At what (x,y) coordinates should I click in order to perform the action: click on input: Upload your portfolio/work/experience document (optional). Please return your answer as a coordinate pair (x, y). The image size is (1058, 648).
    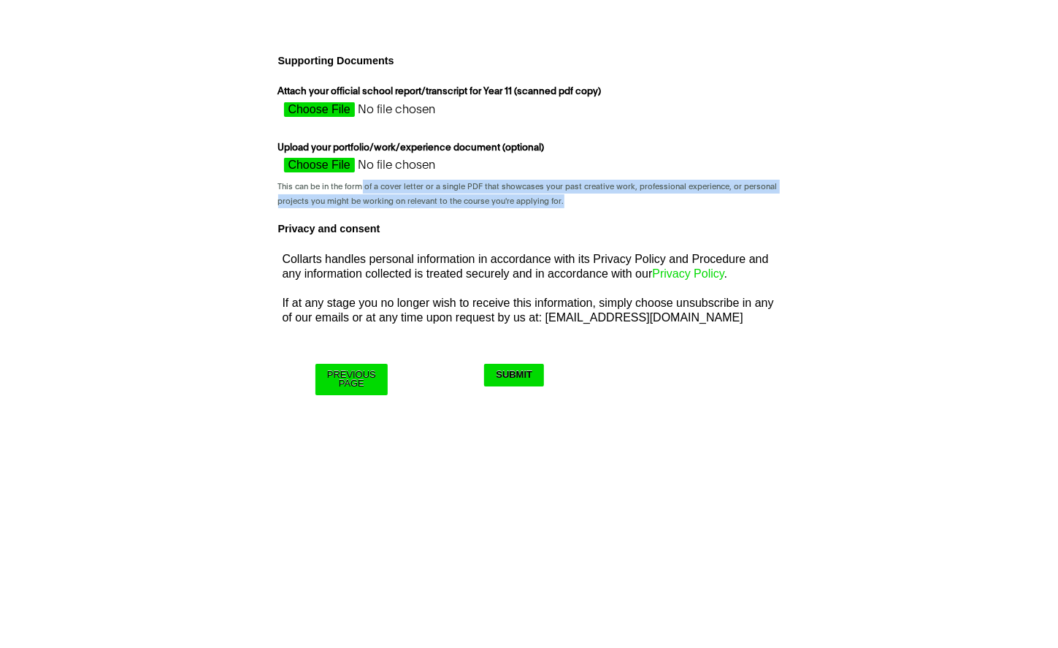
    Looking at the image, I should click on (408, 169).